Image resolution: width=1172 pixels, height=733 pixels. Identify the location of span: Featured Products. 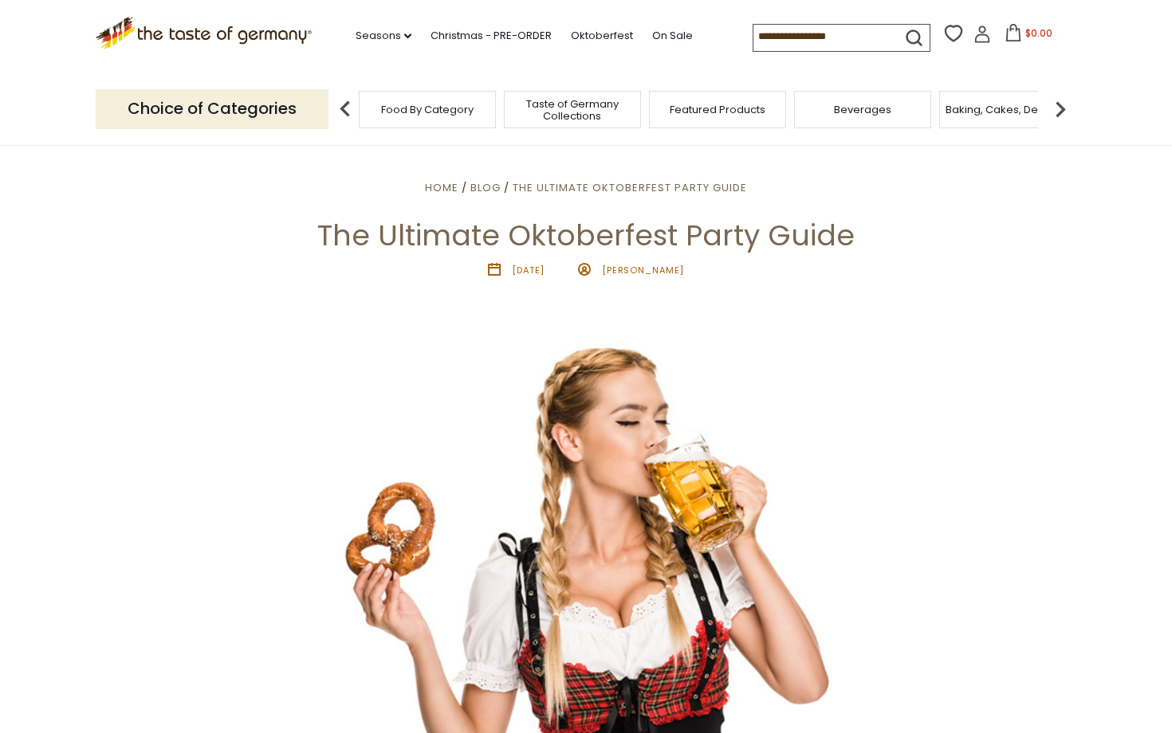
(717, 109).